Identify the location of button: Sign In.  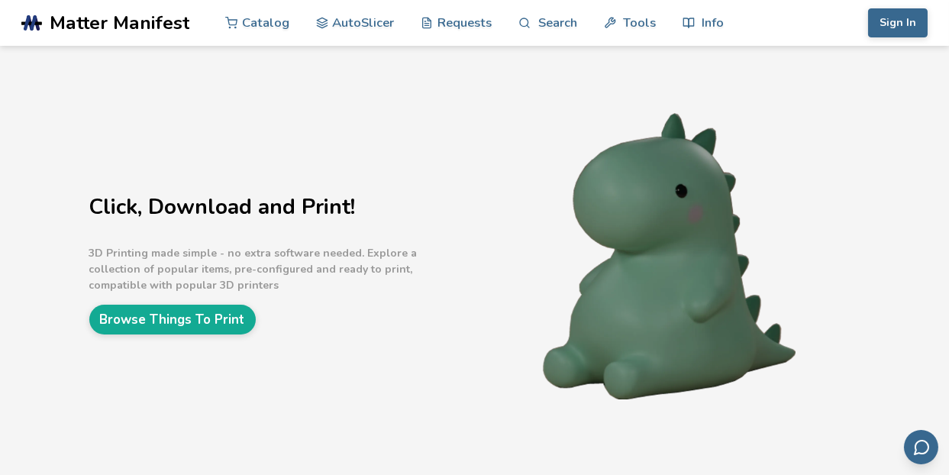
(898, 23).